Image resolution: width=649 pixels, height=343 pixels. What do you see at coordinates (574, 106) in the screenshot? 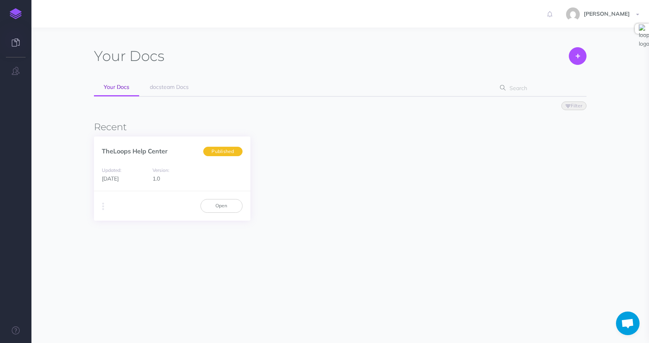
I see `button: Filter` at bounding box center [574, 106].